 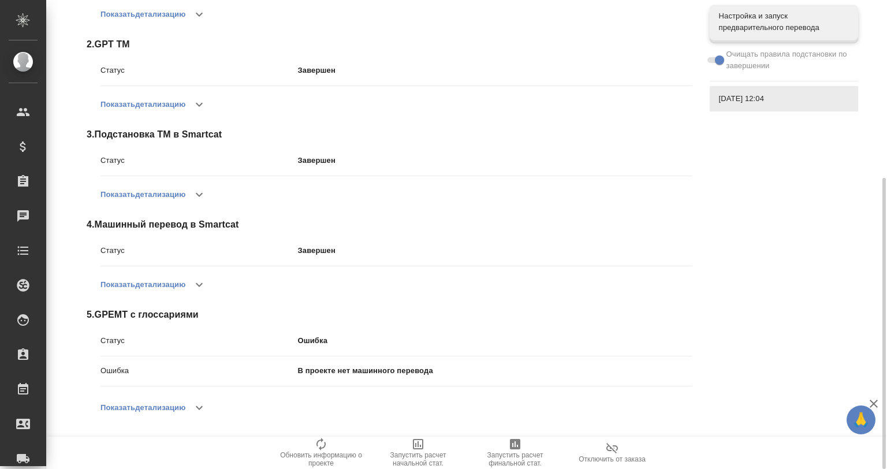 I want to click on span: Запустить расчет финальной стат., so click(x=515, y=459).